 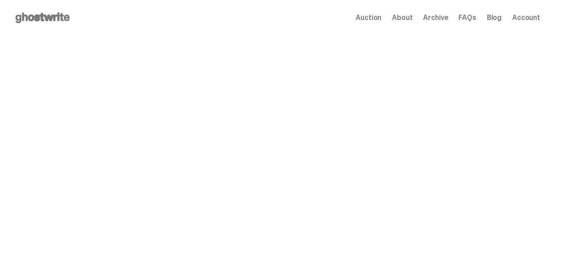 I want to click on a: Account, so click(x=526, y=18).